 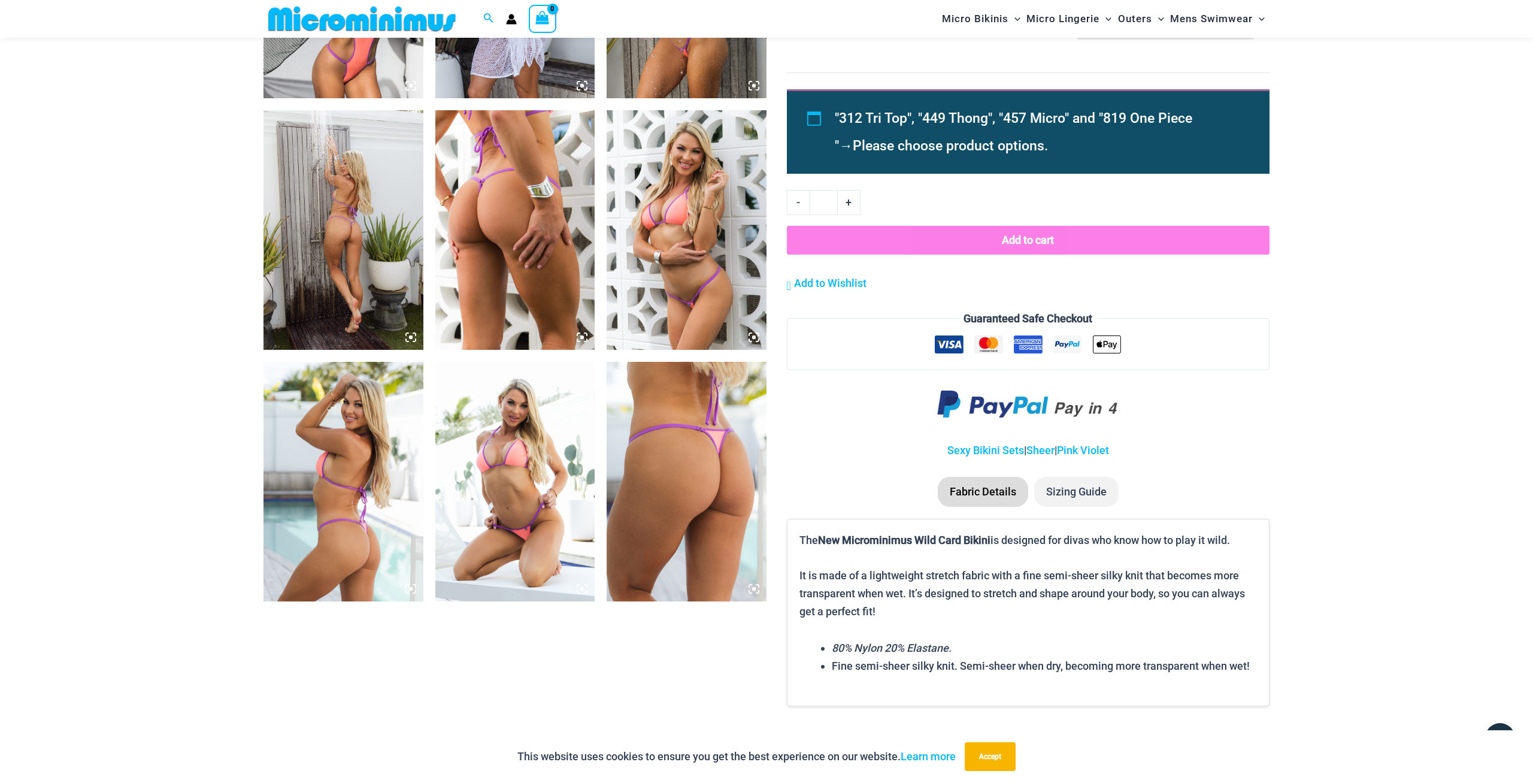 What do you see at coordinates (1141, 19) in the screenshot?
I see `a: OutersMenu ToggleMenu Toggle` at bounding box center [1141, 19].